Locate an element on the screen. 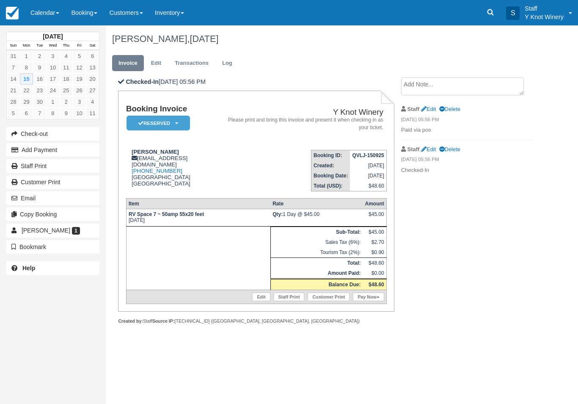 Image resolution: width=578 pixels, height=404 pixels. strong: Qty is located at coordinates (278, 214).